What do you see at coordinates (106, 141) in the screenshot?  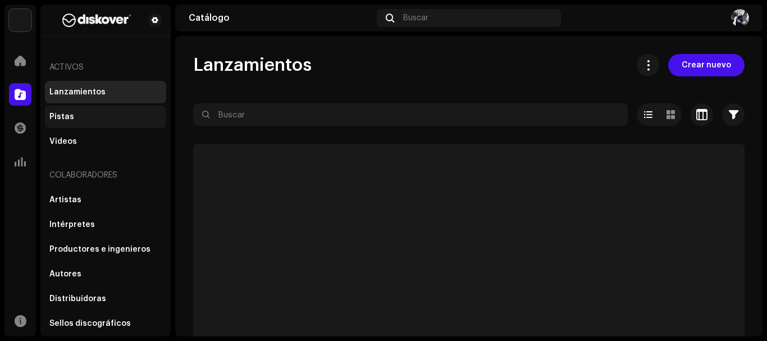 I see `re-m-nav-item: Videos` at bounding box center [106, 141].